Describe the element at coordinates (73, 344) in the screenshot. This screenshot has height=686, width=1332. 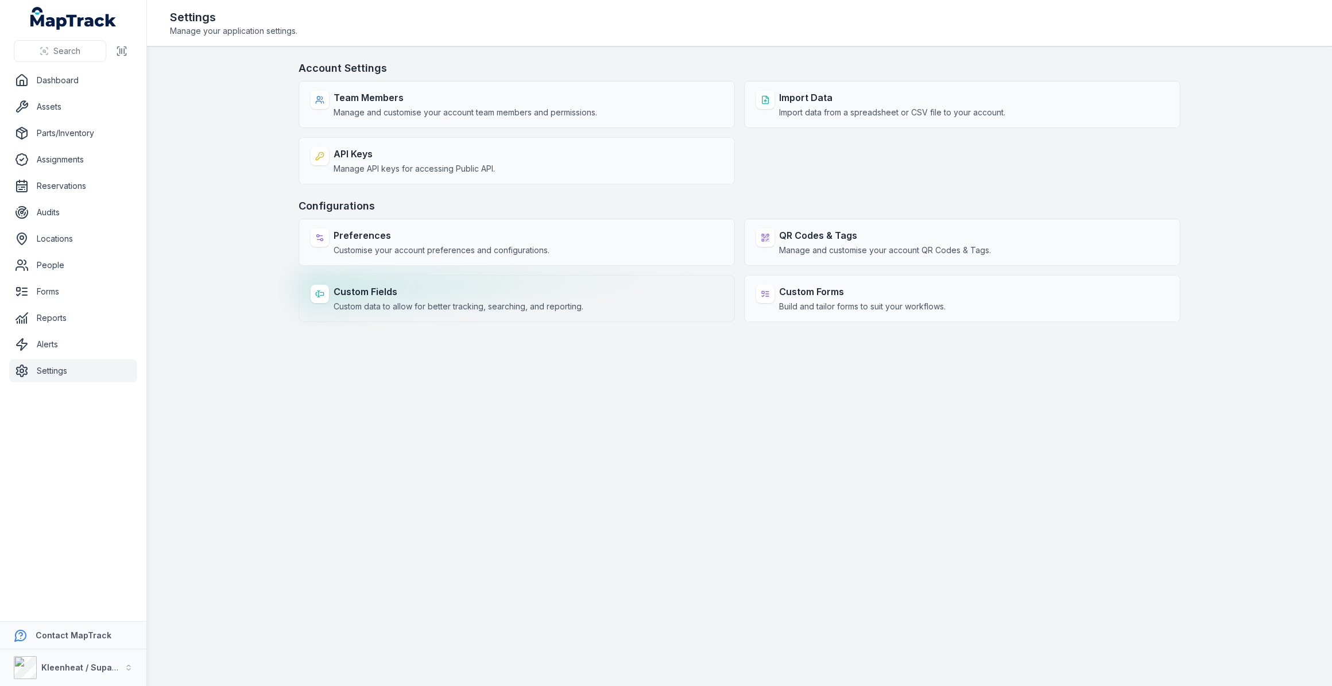
I see `a: Alerts` at that location.